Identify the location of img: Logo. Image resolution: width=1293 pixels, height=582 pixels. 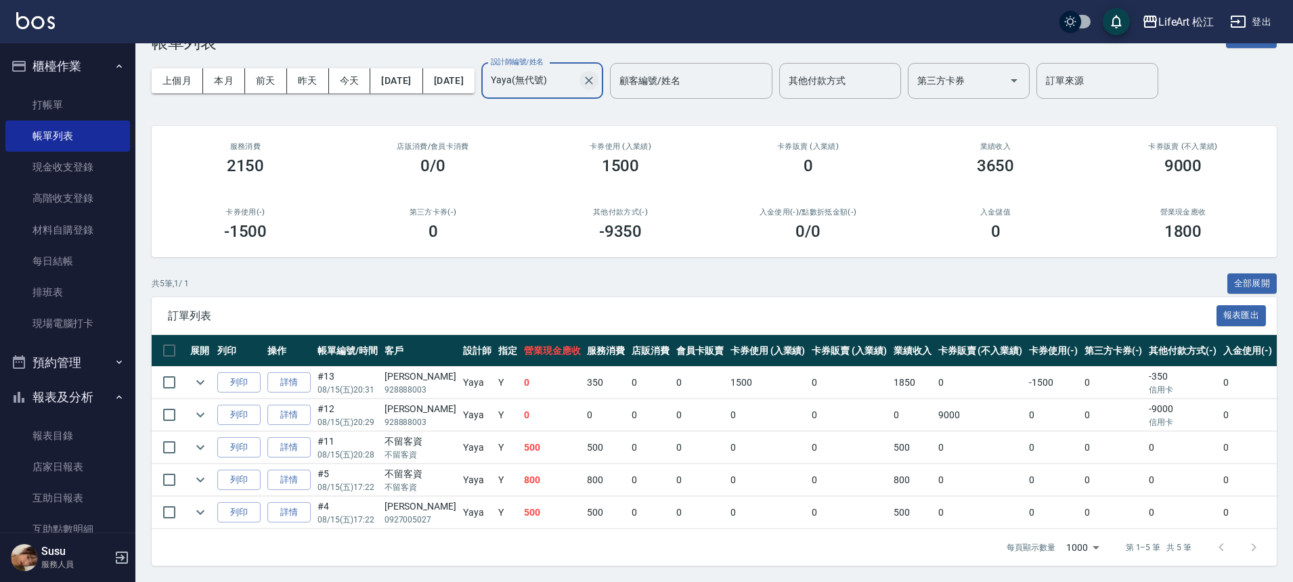
(35, 20).